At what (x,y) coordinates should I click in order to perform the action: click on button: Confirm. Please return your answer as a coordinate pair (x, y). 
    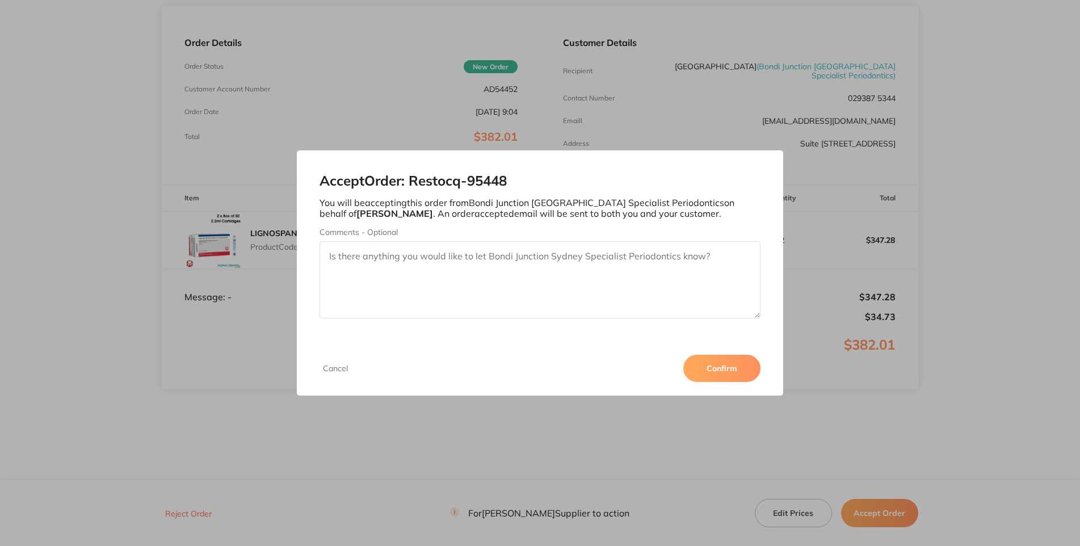
    Looking at the image, I should click on (722, 368).